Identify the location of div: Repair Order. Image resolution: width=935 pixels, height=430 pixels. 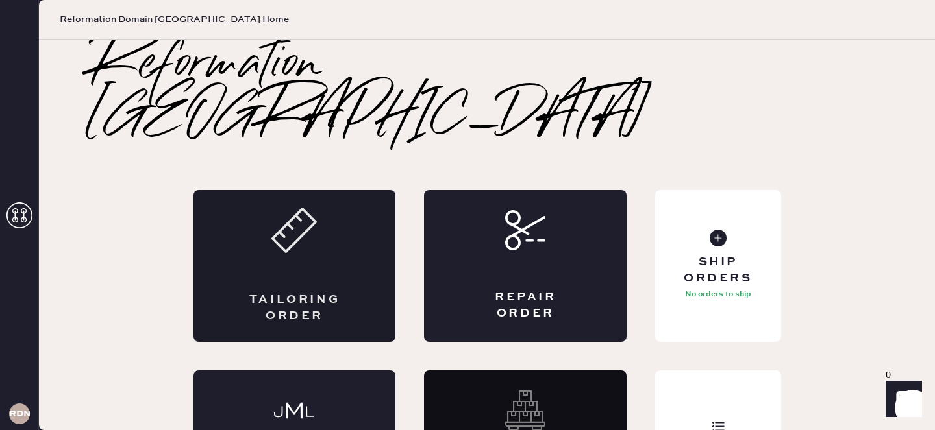
(525, 306).